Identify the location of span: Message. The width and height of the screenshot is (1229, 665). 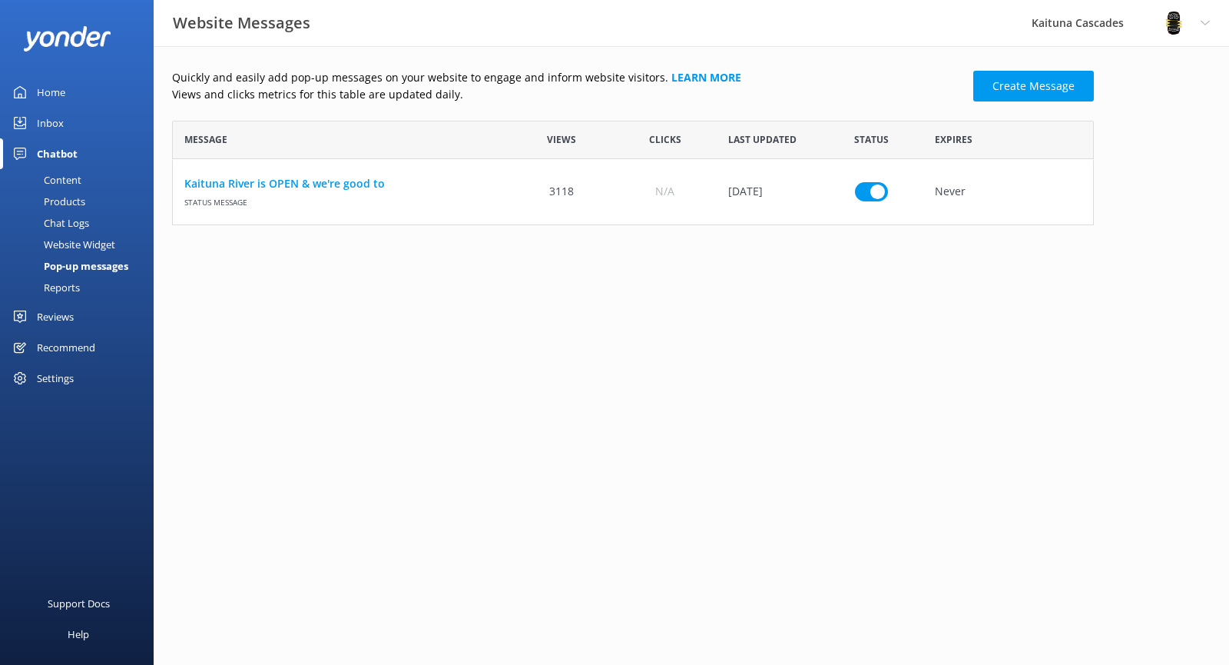
(206, 139).